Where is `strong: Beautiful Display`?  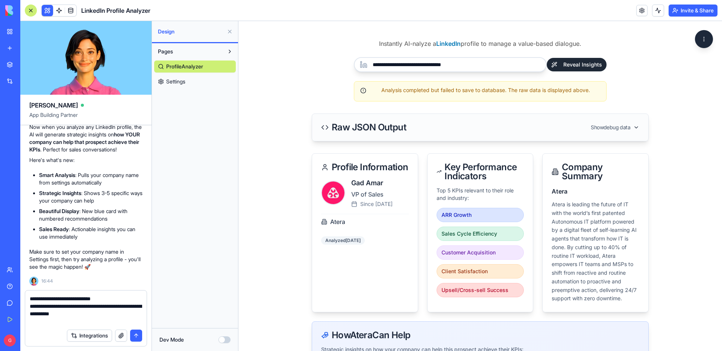 strong: Beautiful Display is located at coordinates (59, 211).